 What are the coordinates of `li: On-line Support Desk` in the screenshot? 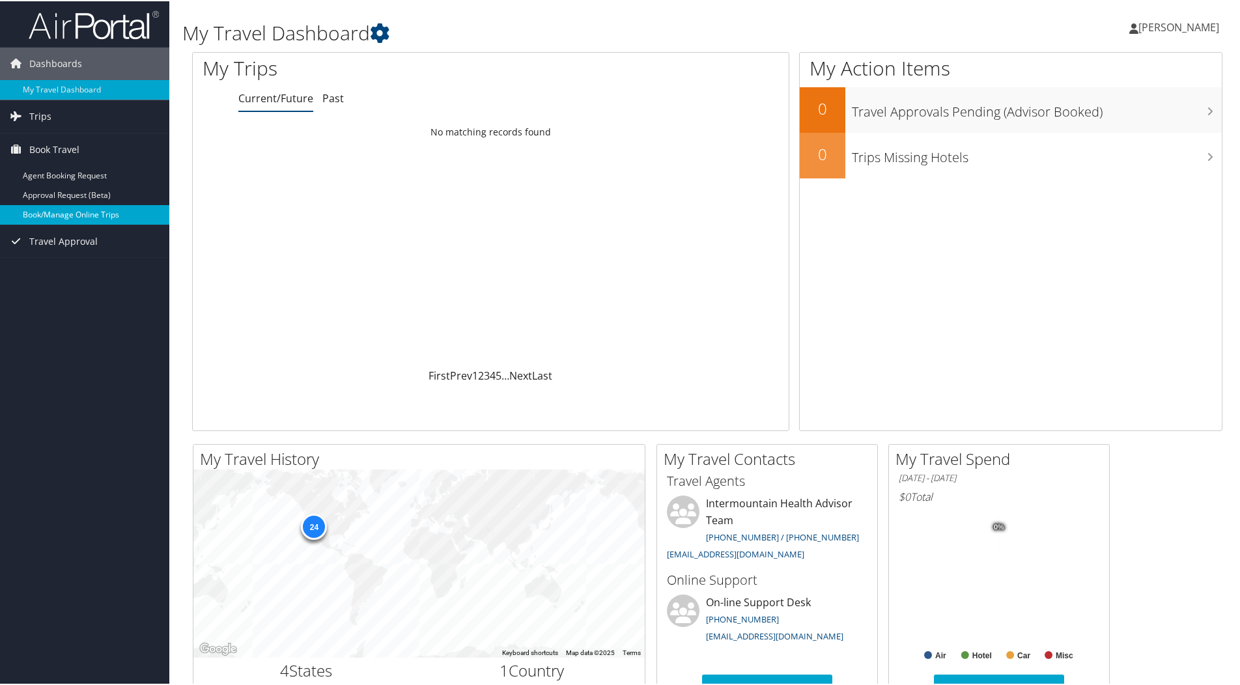 It's located at (767, 620).